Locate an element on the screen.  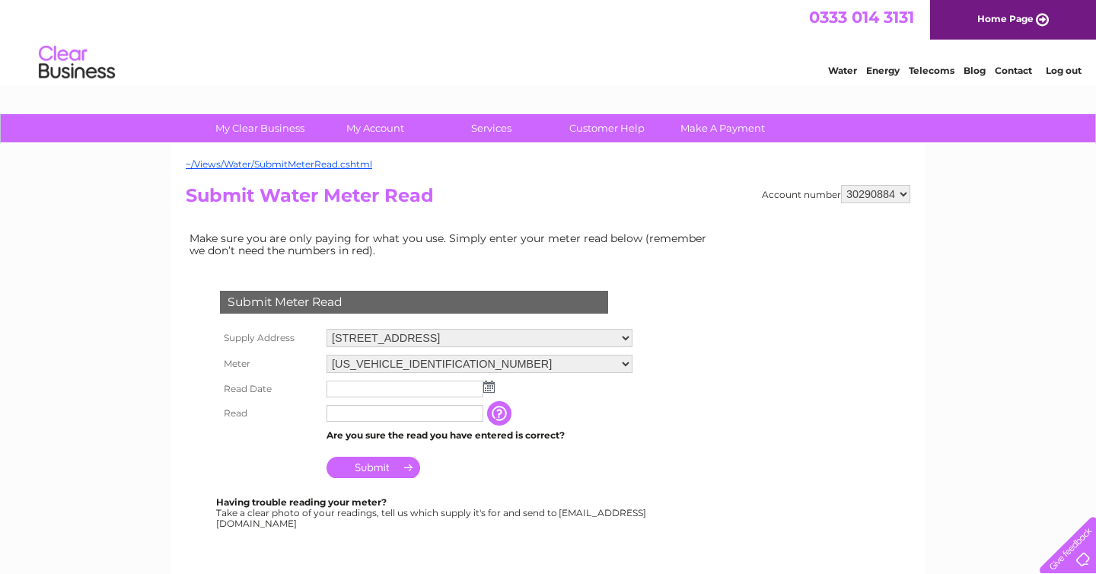
a: Energy is located at coordinates (883, 70).